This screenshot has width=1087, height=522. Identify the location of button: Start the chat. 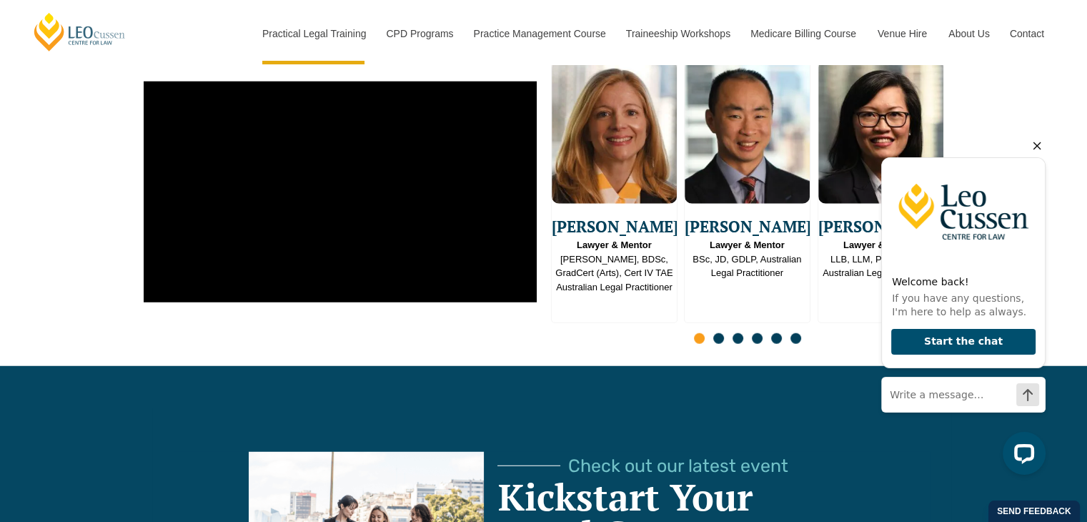
(94, 210).